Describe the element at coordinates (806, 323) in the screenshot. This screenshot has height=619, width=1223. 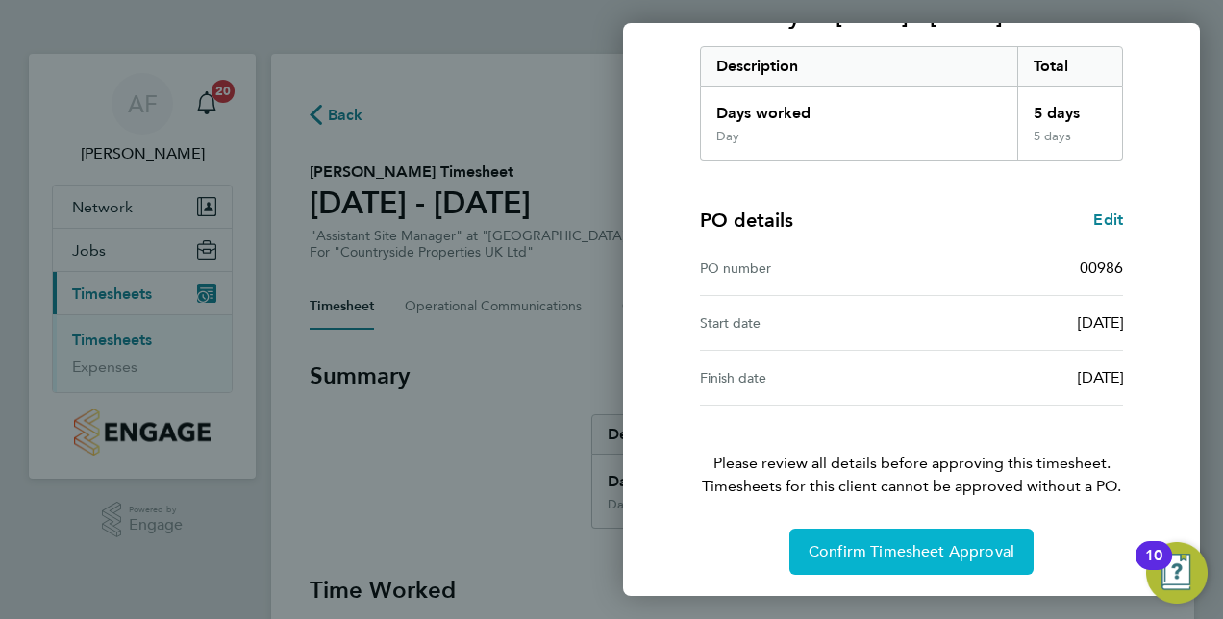
I see `div: Start date` at that location.